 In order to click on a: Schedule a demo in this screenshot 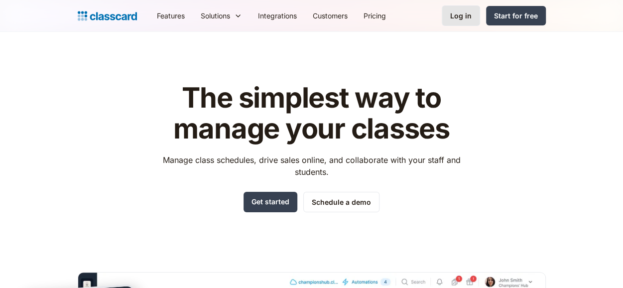, I will do `click(341, 202)`.